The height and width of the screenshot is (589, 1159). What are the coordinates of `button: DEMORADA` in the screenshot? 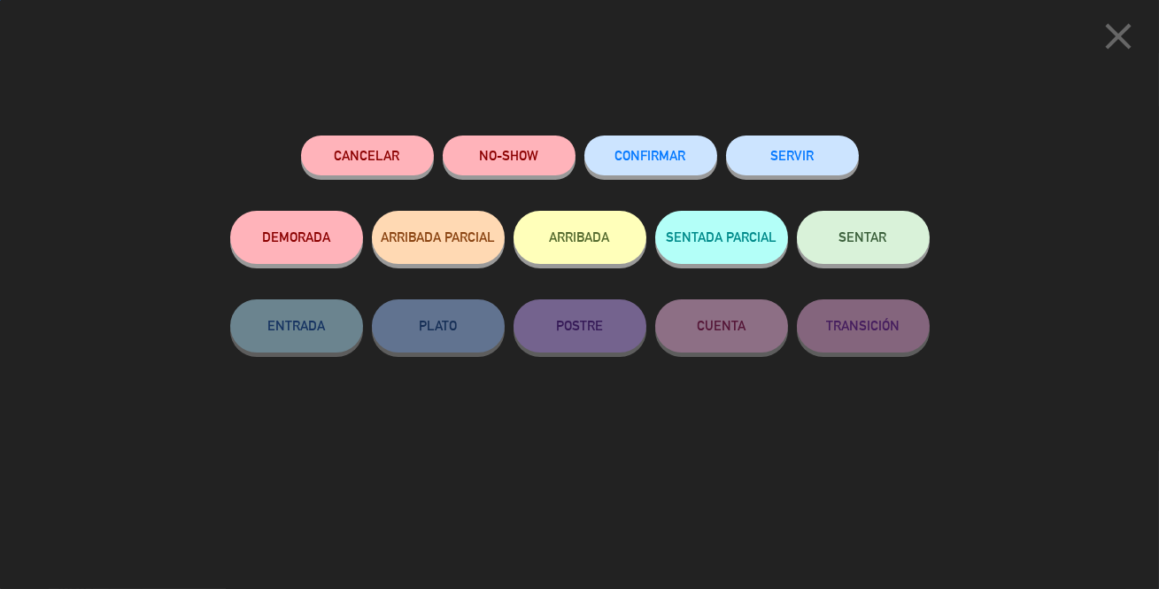 It's located at (297, 237).